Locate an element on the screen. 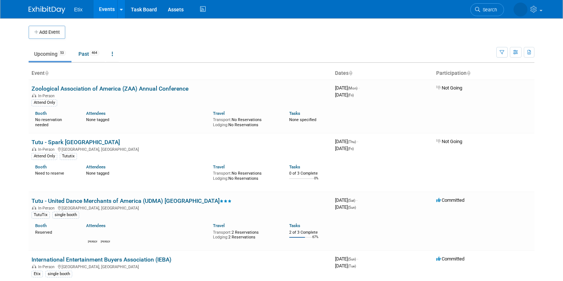 This screenshot has width=563, height=281. span: 464 is located at coordinates (94, 53).